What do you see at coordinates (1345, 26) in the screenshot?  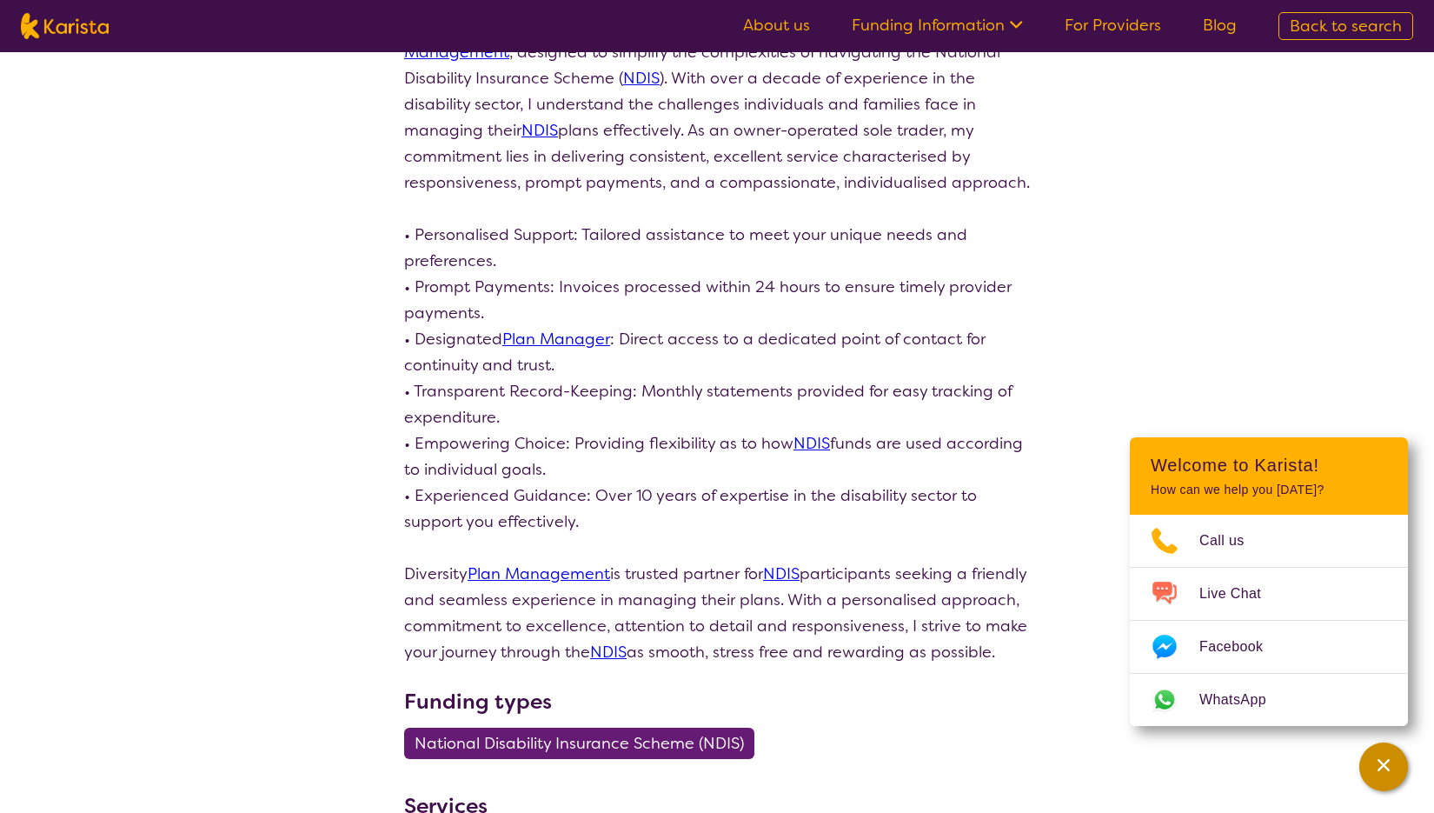 I see `a: Back to search` at bounding box center [1345, 26].